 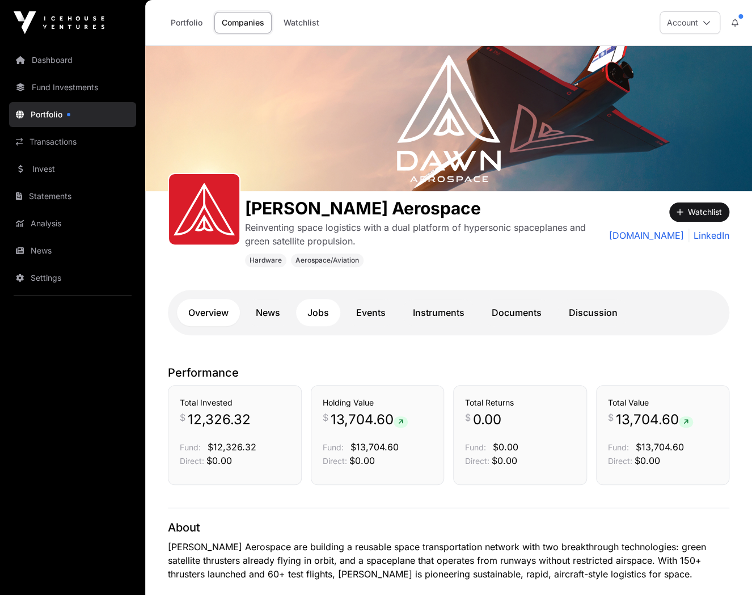 I want to click on a: Companies, so click(x=243, y=23).